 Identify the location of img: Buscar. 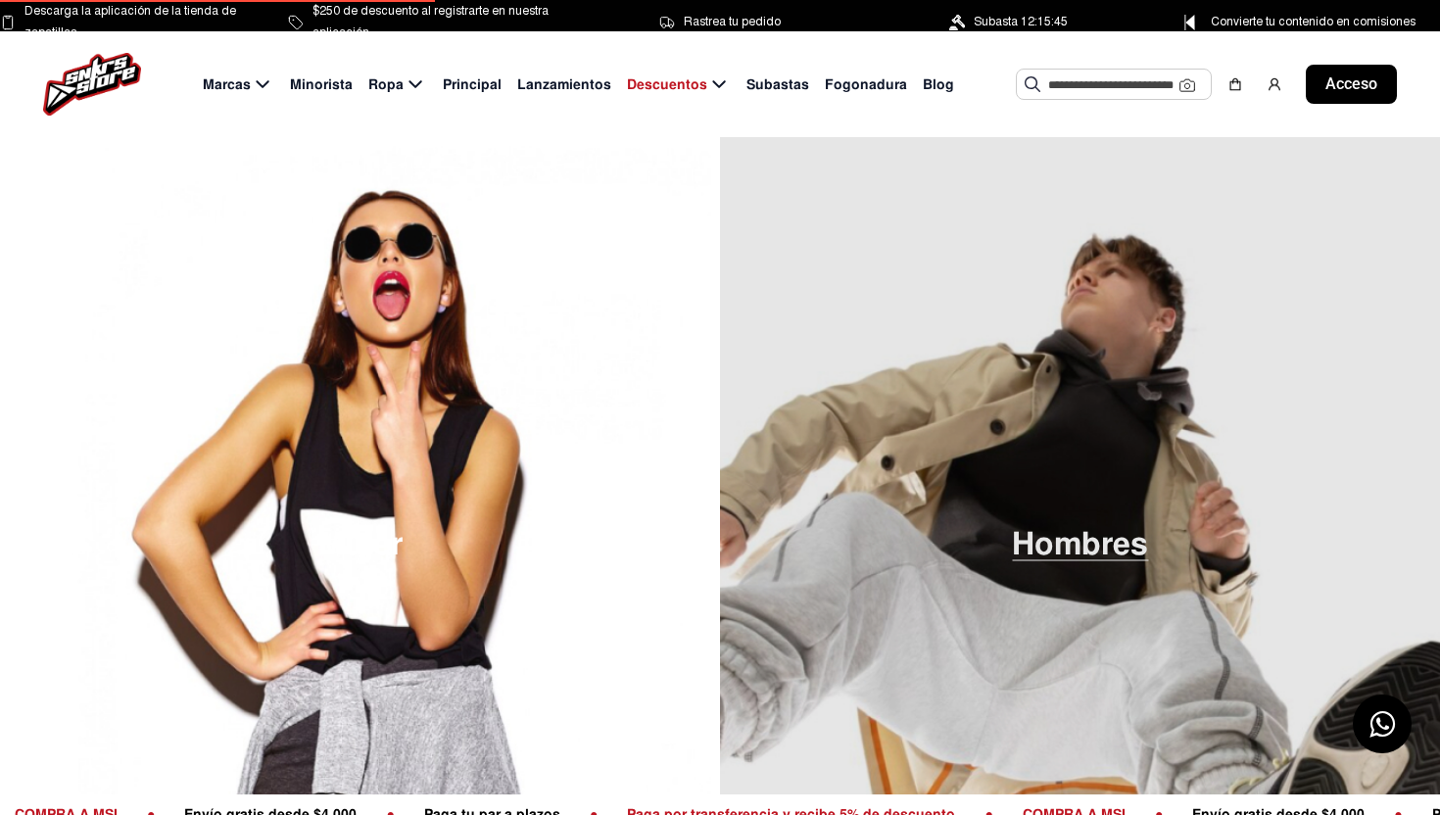
(1032, 84).